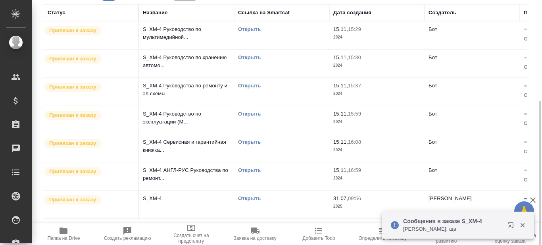 Image resolution: width=542 pixels, height=245 pixels. Describe the element at coordinates (354, 29) in the screenshot. I see `p: 15:29` at that location.